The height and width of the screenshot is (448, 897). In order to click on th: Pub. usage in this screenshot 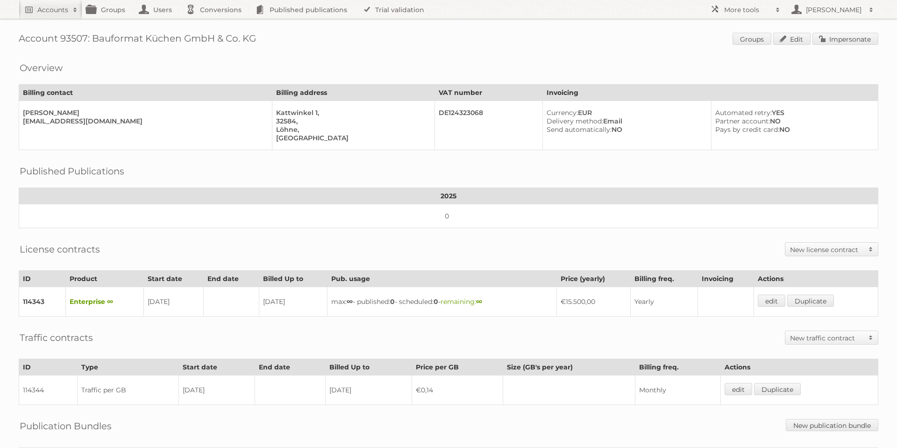, I will do `click(442, 278)`.